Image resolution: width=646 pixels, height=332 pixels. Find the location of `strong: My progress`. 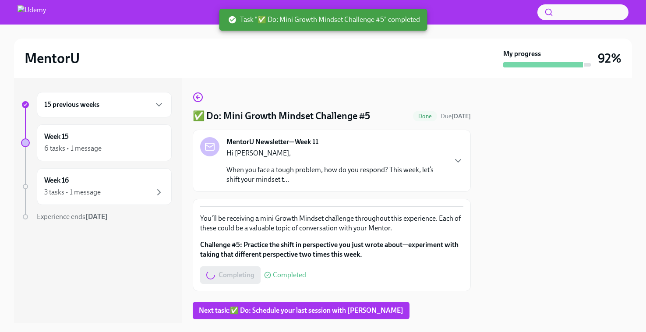

strong: My progress is located at coordinates (522, 54).